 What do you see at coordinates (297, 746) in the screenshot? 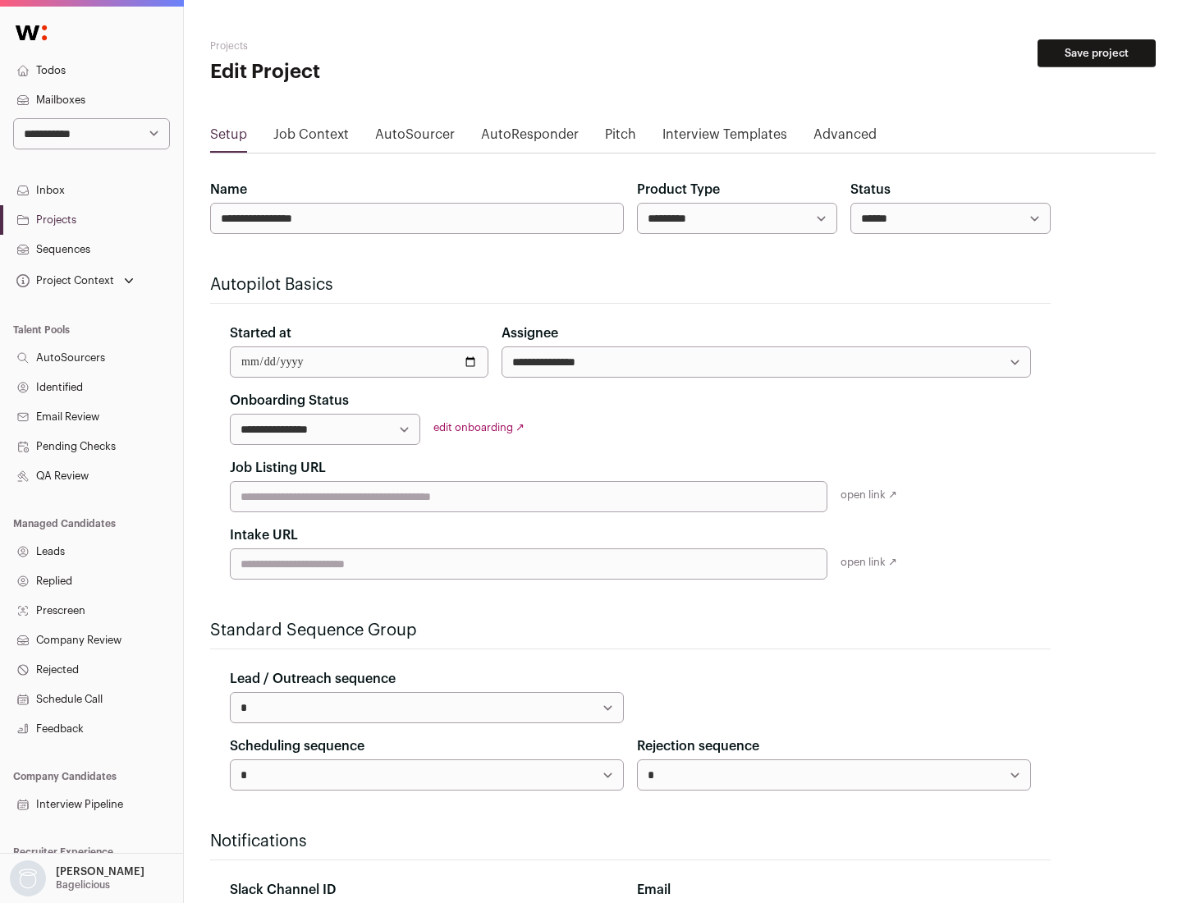
I see `label: Scheduling sequence` at bounding box center [297, 746].